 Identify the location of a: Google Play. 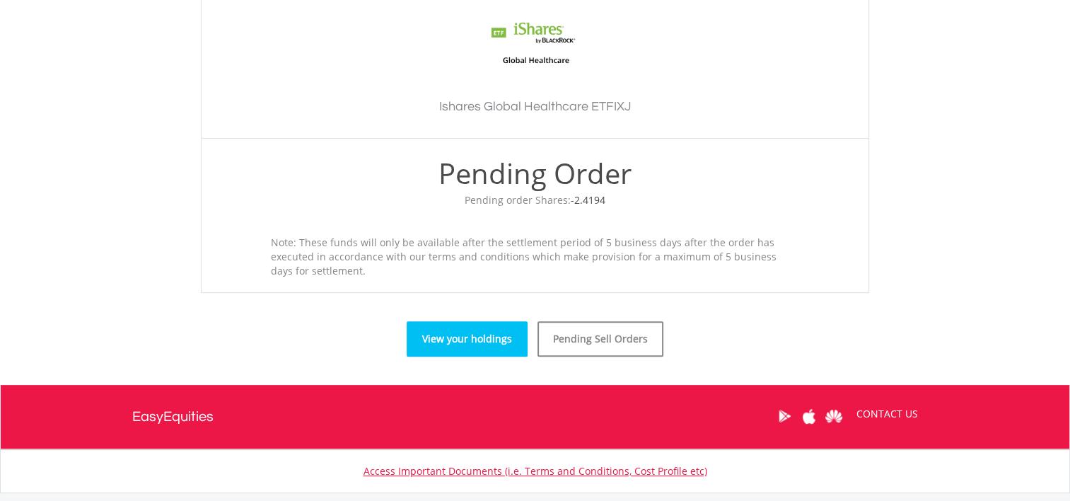
(785, 416).